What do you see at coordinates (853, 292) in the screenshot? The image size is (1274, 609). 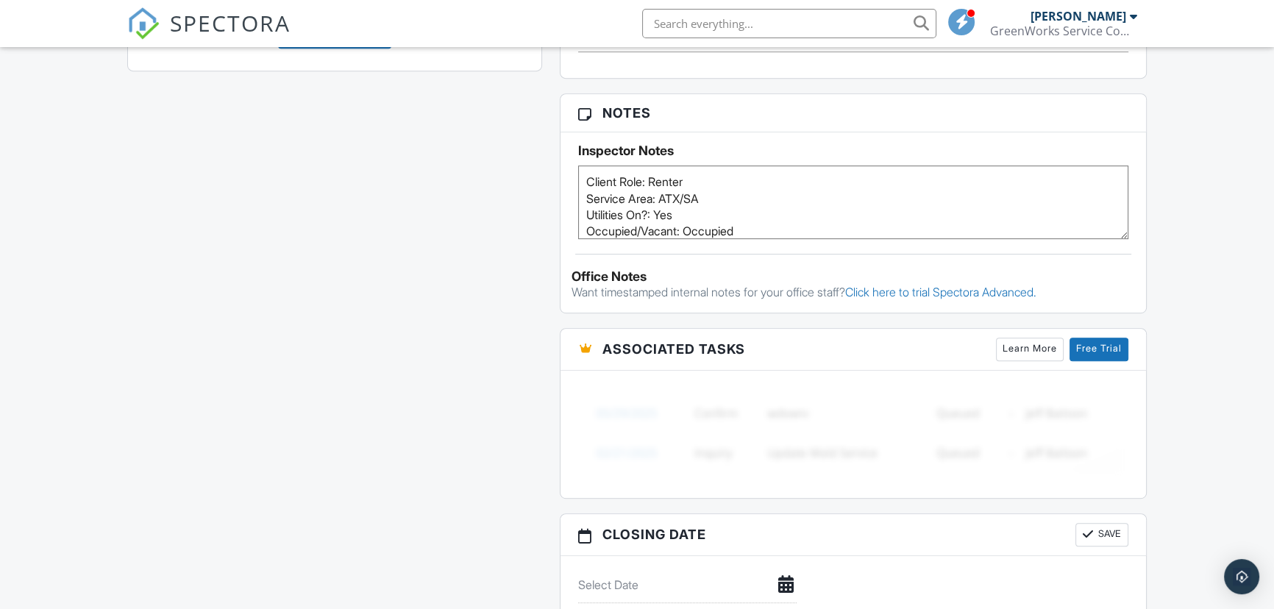 I see `p: Want timestamped internal notes for your office staff?` at bounding box center [853, 292].